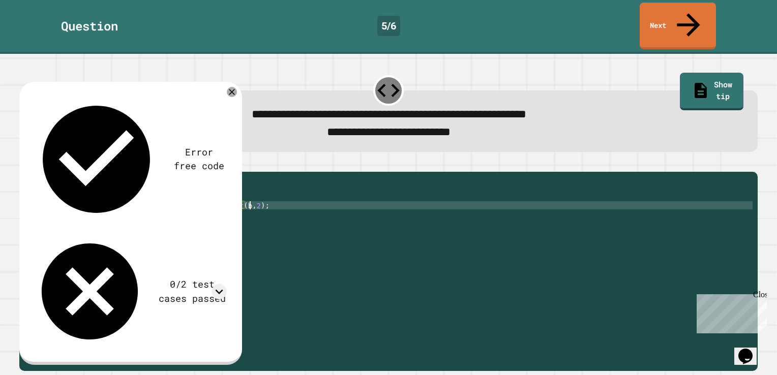 Image resolution: width=777 pixels, height=375 pixels. I want to click on a: Next, so click(678, 26).